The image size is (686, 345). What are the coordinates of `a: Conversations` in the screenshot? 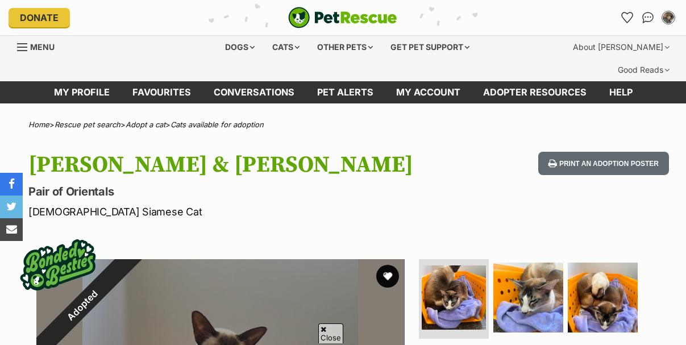 It's located at (648, 18).